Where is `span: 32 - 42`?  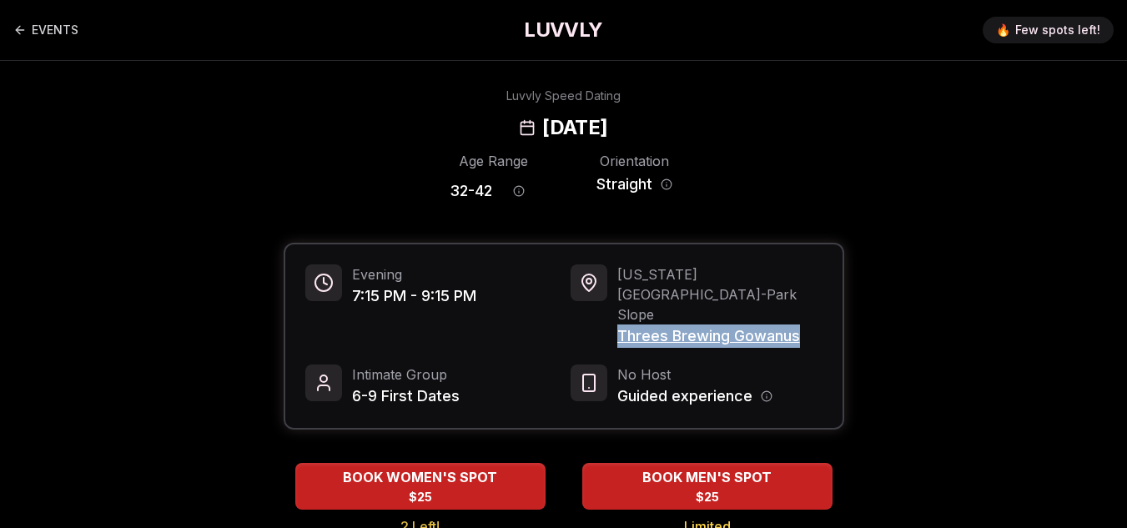 span: 32 - 42 is located at coordinates (470, 191).